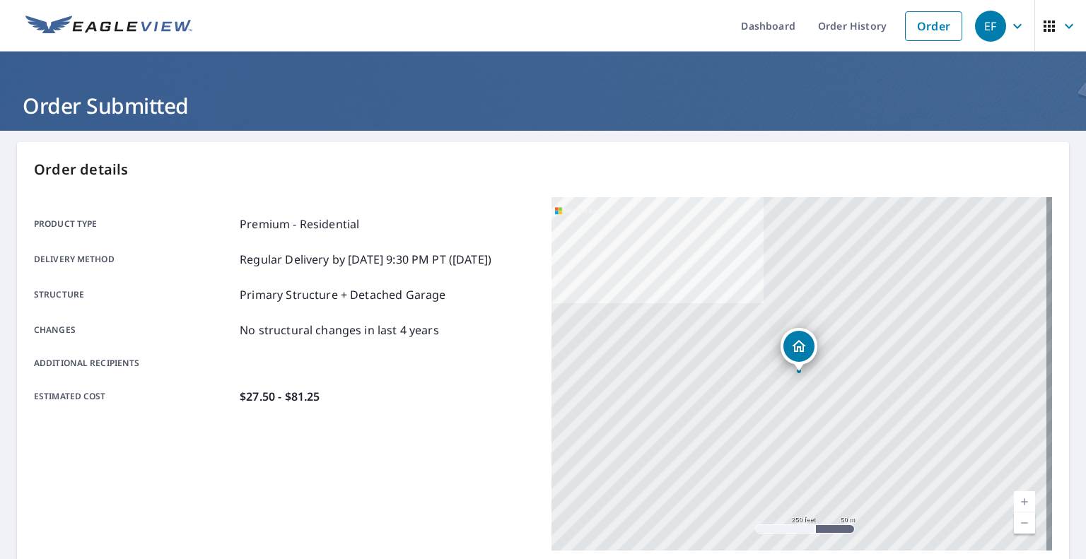 This screenshot has width=1086, height=559. Describe the element at coordinates (279, 397) in the screenshot. I see `p: $27.50 - $81.25` at that location.